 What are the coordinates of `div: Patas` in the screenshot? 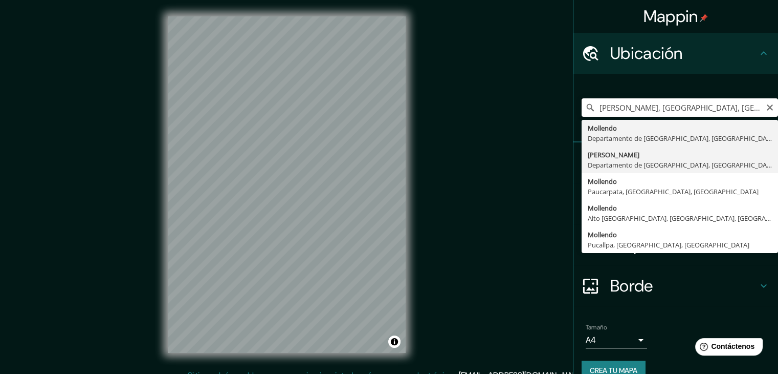 It's located at (676, 163).